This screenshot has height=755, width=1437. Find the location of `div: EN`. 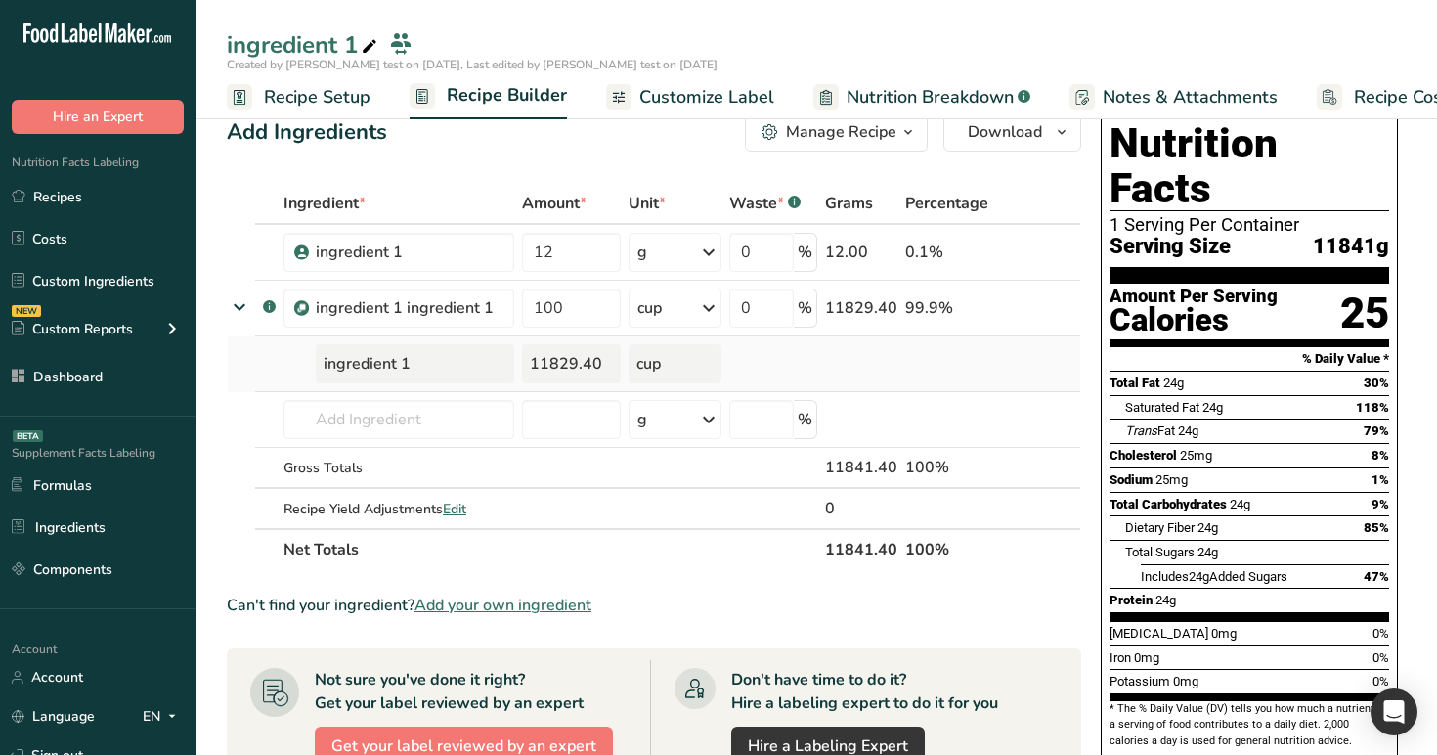

div: EN is located at coordinates (163, 717).